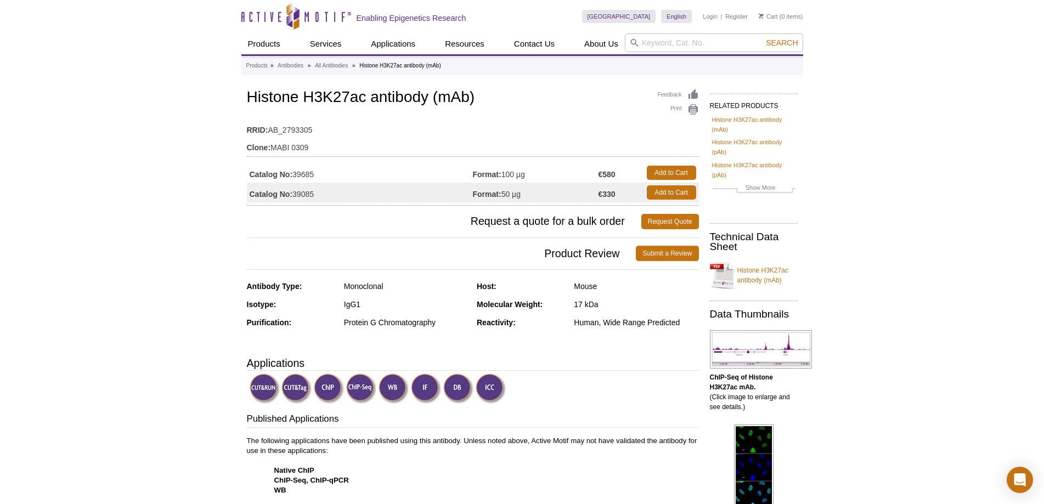 The image size is (1044, 504). I want to click on img: CUT&Tag Validated, so click(296, 388).